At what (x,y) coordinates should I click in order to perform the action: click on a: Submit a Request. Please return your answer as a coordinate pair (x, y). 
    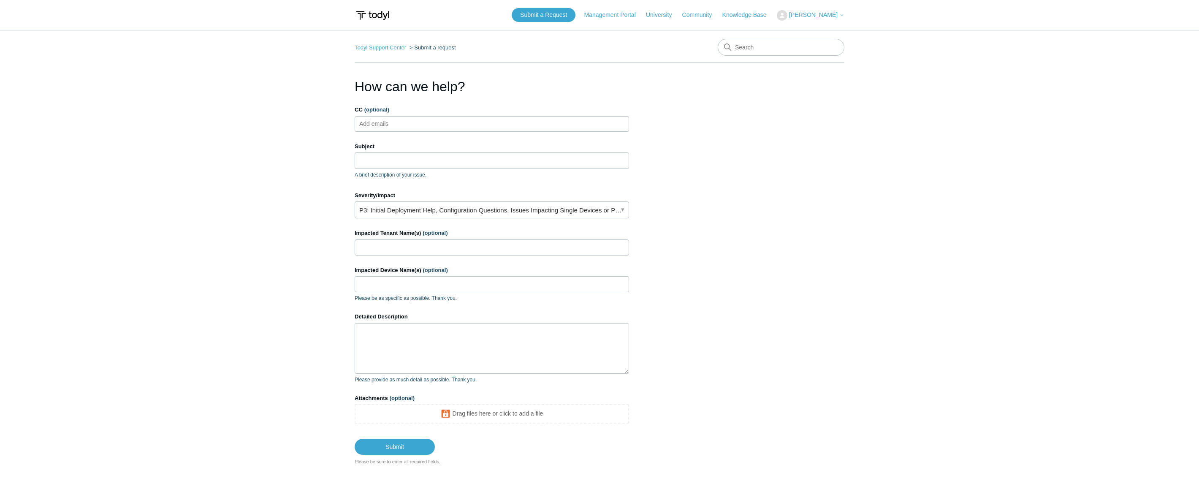
    Looking at the image, I should click on (543, 15).